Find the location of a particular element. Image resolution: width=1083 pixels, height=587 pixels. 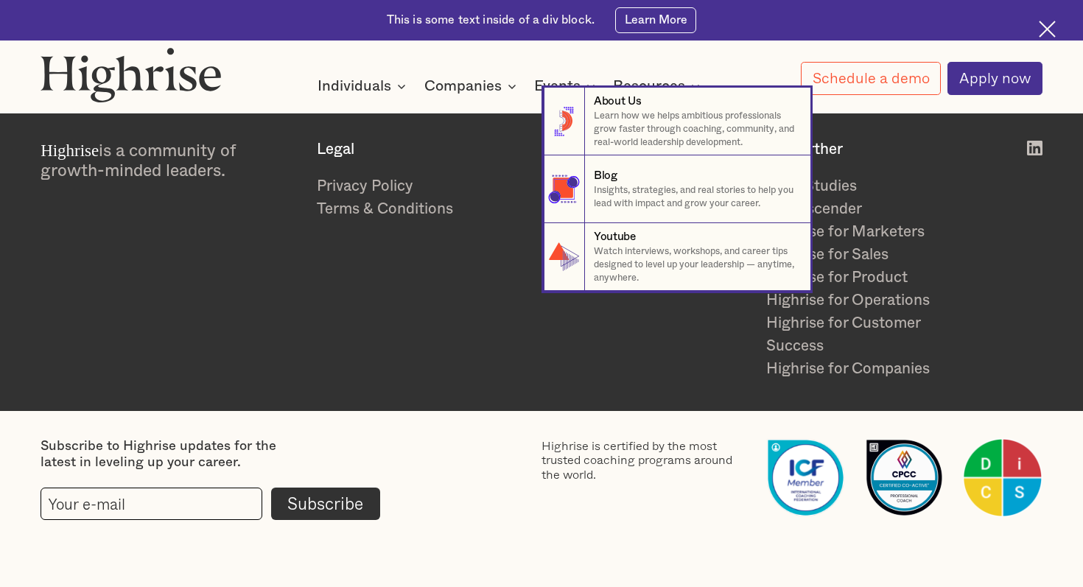

img: Highrise logo is located at coordinates (131, 74).